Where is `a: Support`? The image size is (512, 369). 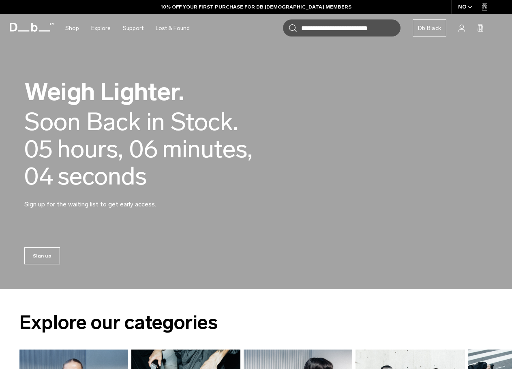
a: Support is located at coordinates (133, 28).